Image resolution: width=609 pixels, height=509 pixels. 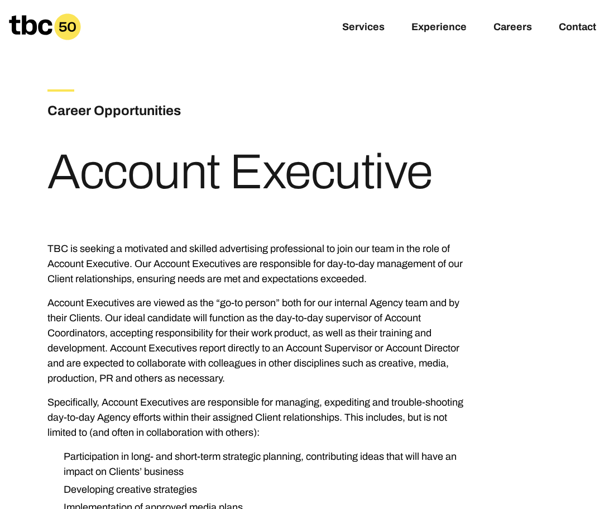 What do you see at coordinates (240, 172) in the screenshot?
I see `h1: Account Executive` at bounding box center [240, 172].